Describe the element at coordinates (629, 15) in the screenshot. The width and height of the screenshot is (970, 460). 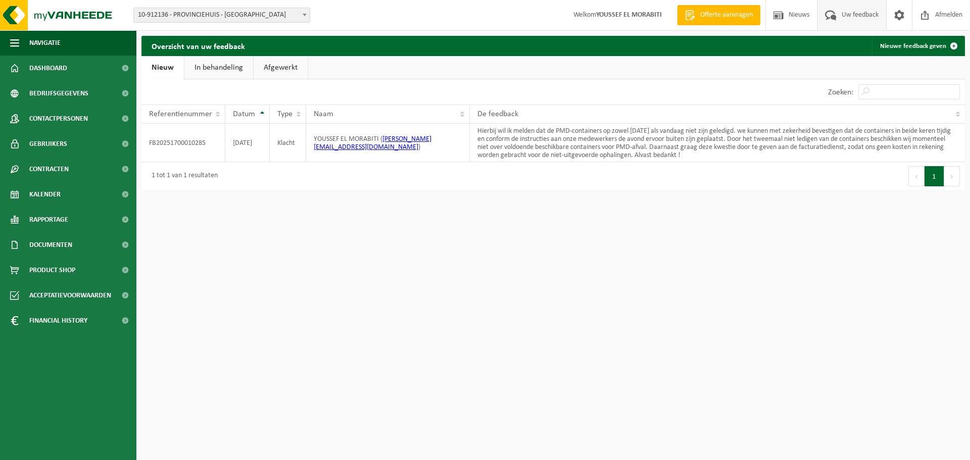
I see `strong: YOUSSEF EL MORABITI` at that location.